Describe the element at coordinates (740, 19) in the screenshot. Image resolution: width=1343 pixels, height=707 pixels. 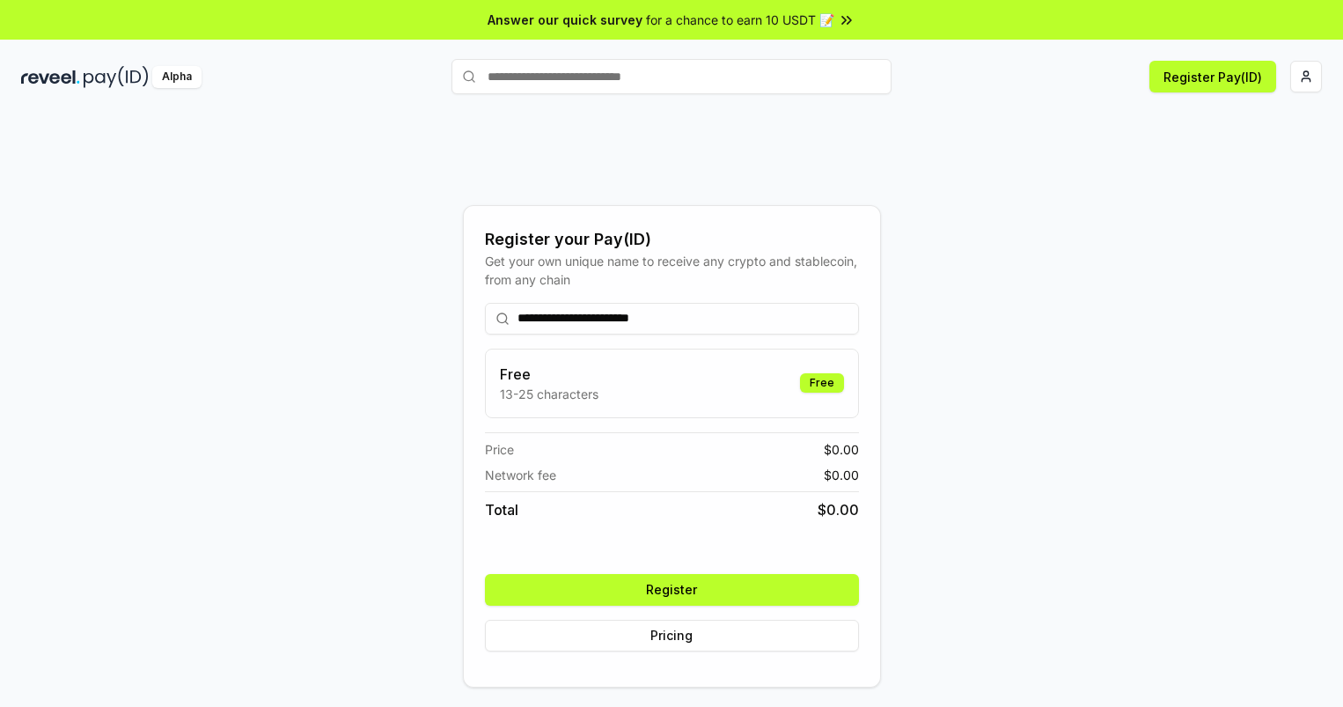
I see `span: for a chance to earn 10 USDT 📝` at that location.